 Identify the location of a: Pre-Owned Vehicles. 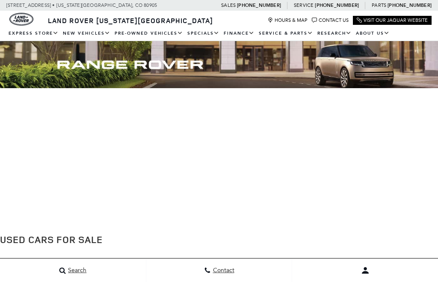
(149, 33).